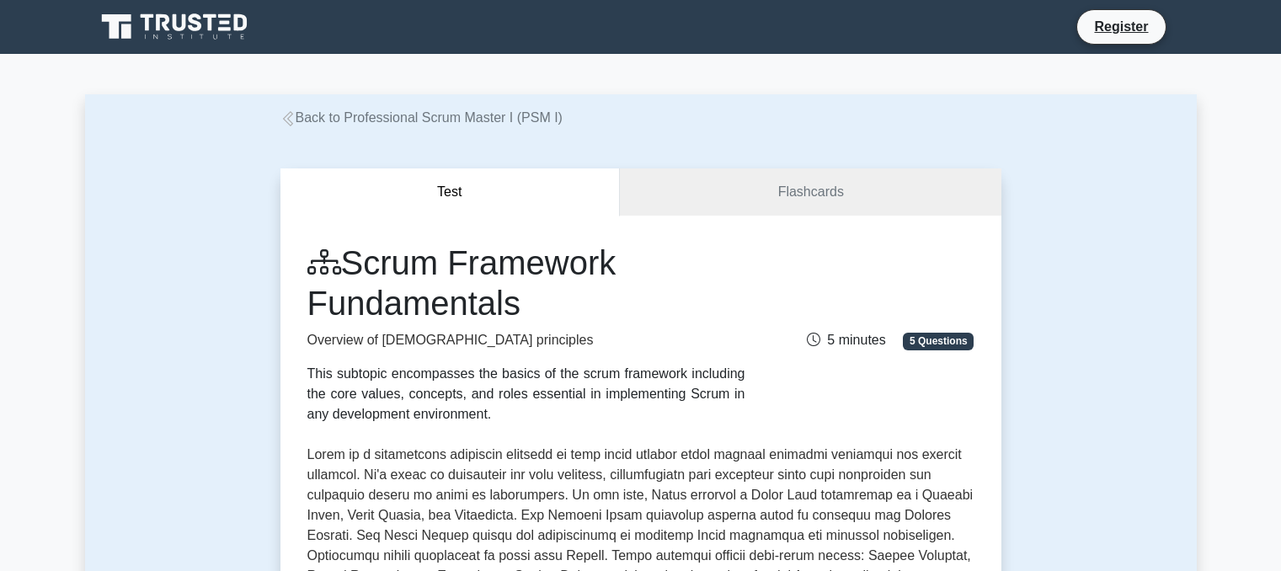 The height and width of the screenshot is (571, 1281). I want to click on span: 5 minutes, so click(846, 339).